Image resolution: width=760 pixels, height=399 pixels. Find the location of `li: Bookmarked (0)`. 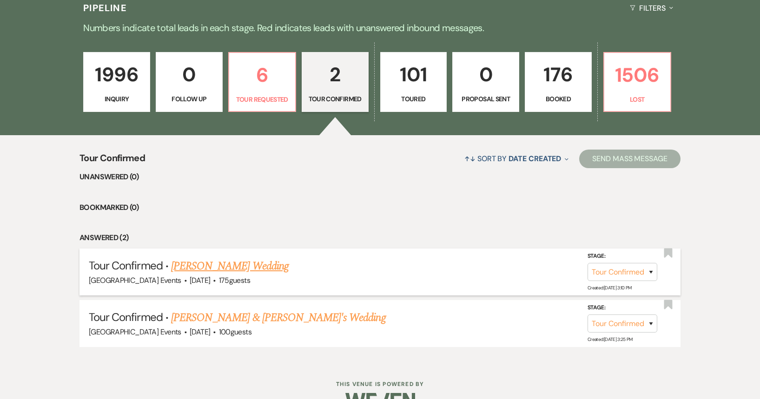

li: Bookmarked (0) is located at coordinates (380, 208).